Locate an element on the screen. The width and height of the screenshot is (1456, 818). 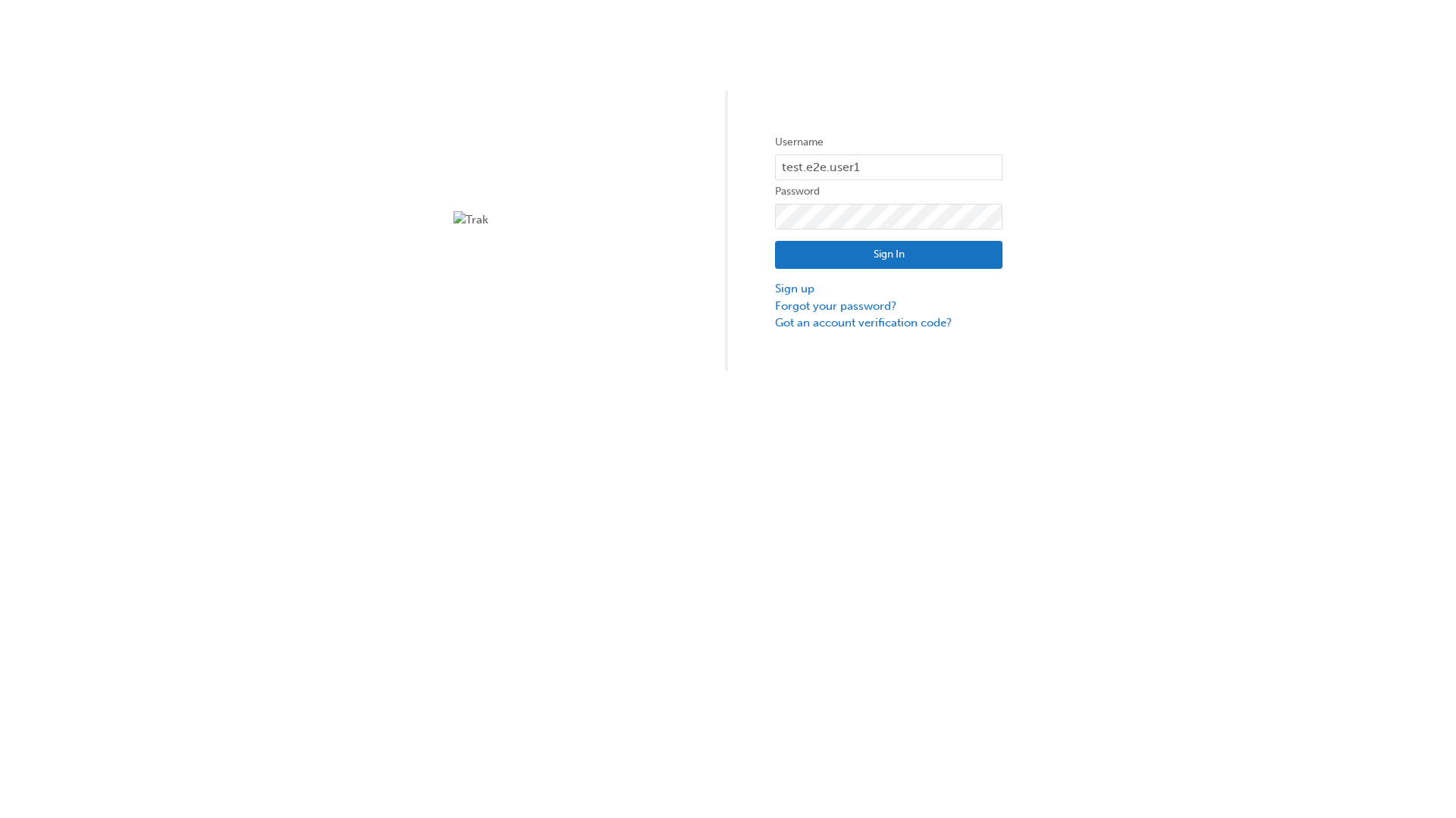
label: Username is located at coordinates (888, 142).